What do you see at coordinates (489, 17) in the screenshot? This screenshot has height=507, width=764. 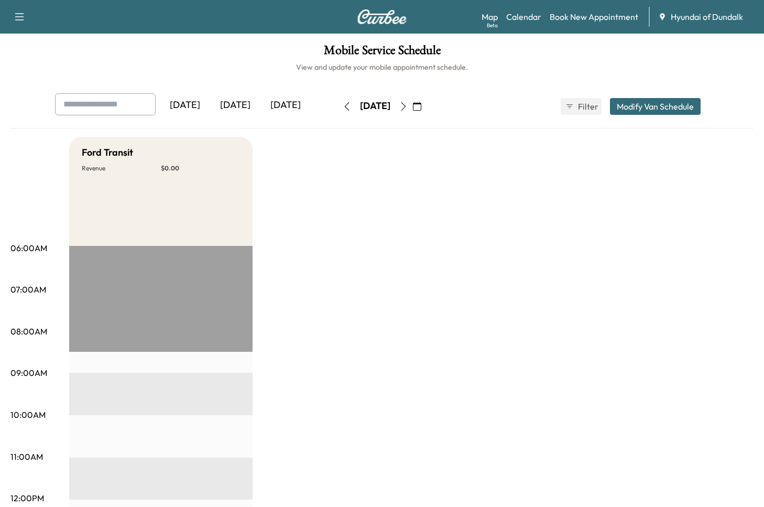 I see `a: MapBeta` at bounding box center [489, 17].